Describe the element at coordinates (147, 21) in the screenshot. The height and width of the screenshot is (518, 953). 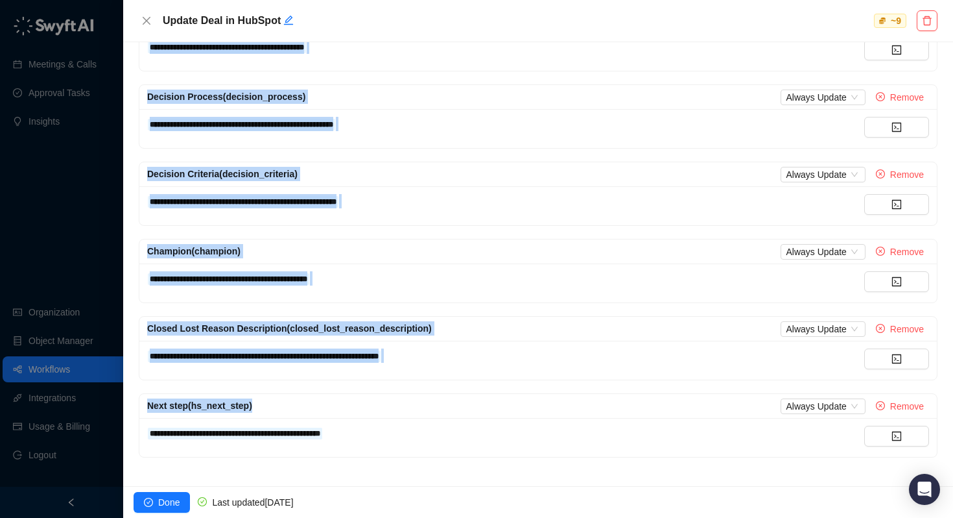
I see `span: close` at that location.